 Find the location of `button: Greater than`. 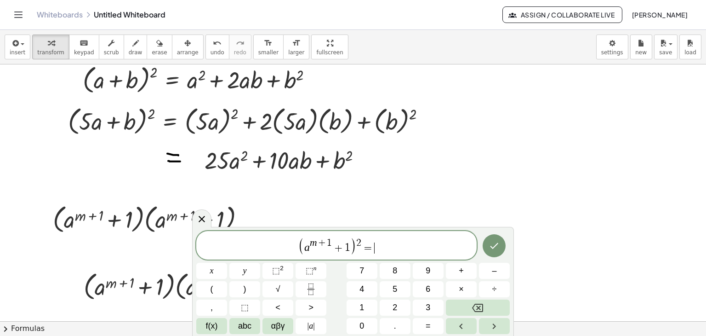

button: Greater than is located at coordinates (311, 307).